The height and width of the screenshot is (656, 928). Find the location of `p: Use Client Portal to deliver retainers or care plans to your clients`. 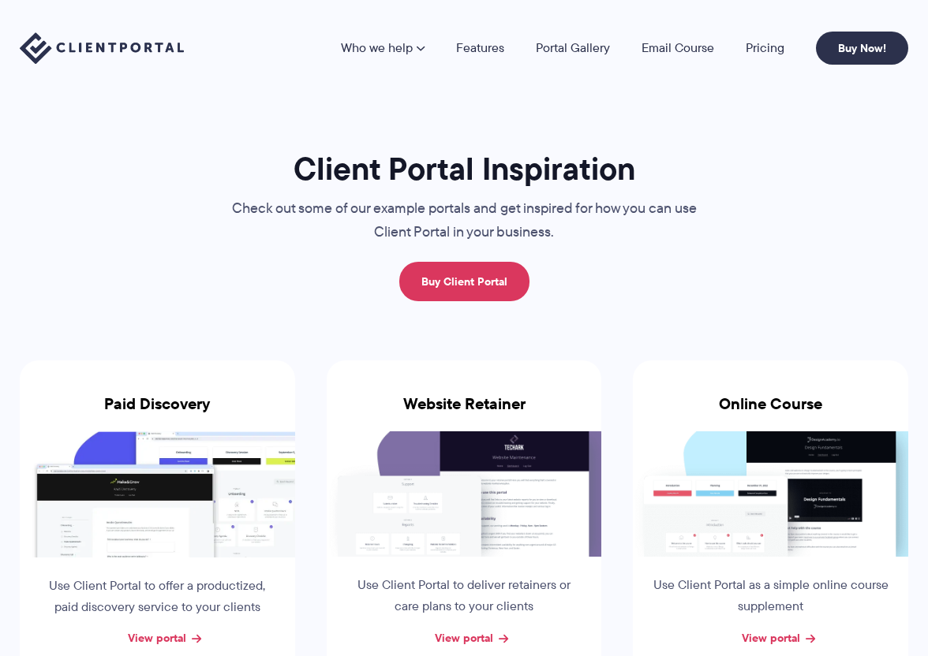

p: Use Client Portal to deliver retainers or care plans to your clients is located at coordinates (464, 596).